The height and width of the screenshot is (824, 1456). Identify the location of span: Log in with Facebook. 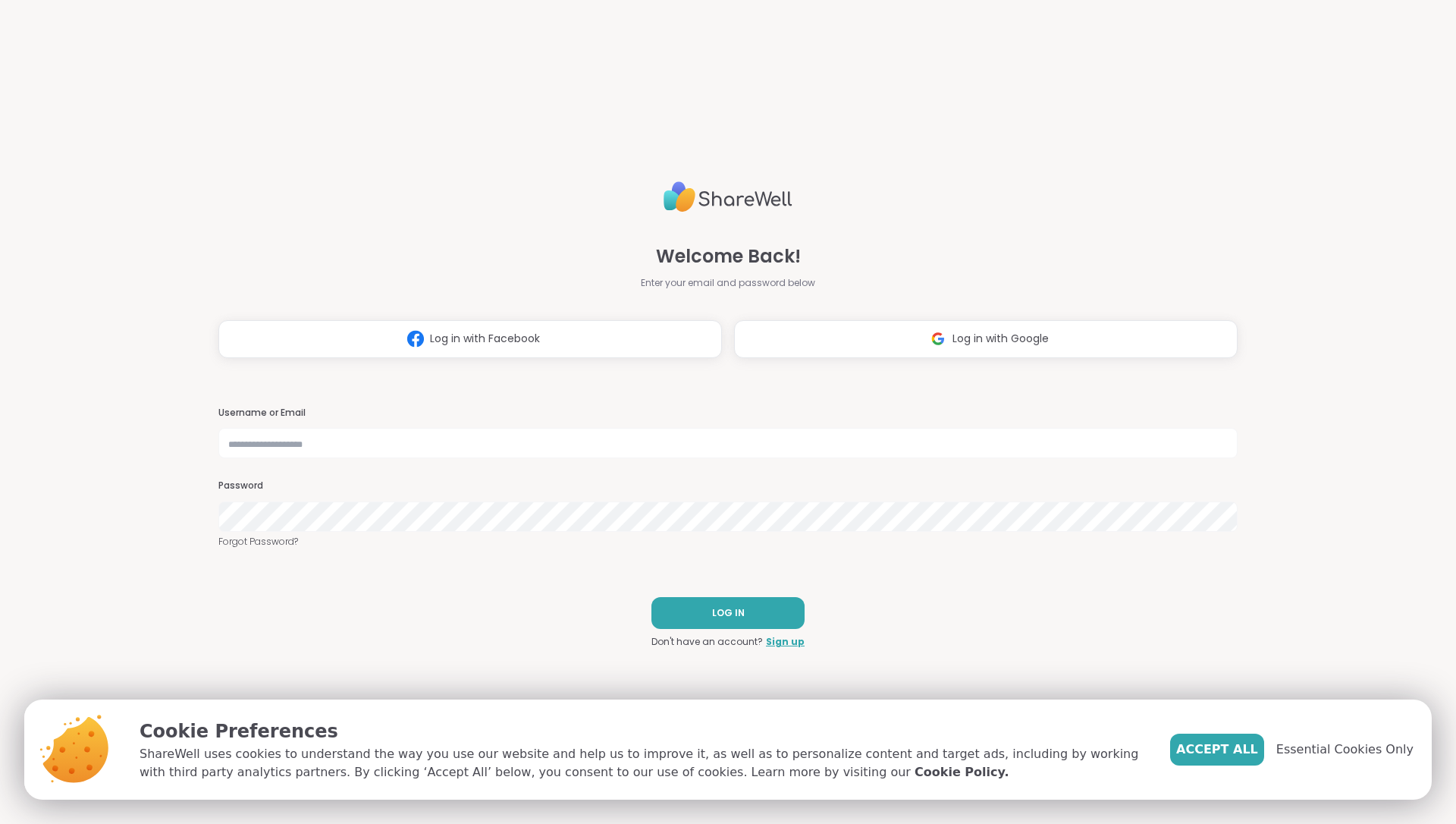
(484, 339).